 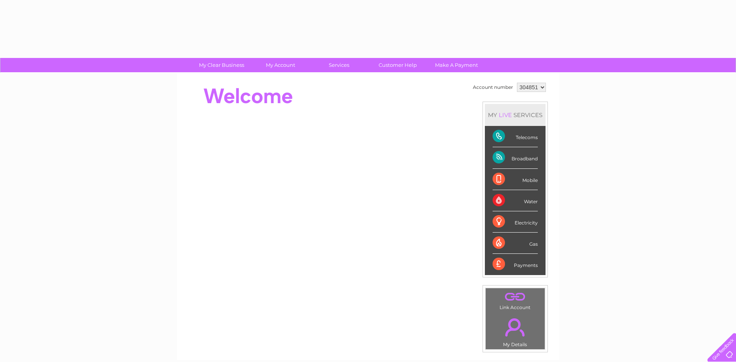 What do you see at coordinates (515, 331) in the screenshot?
I see `td: My Details` at bounding box center [515, 331].